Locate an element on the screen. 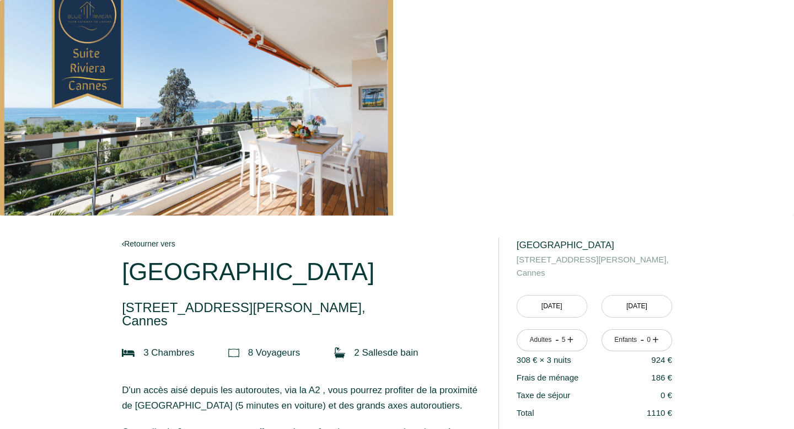 Image resolution: width=794 pixels, height=429 pixels. p: 924 € is located at coordinates (661, 360).